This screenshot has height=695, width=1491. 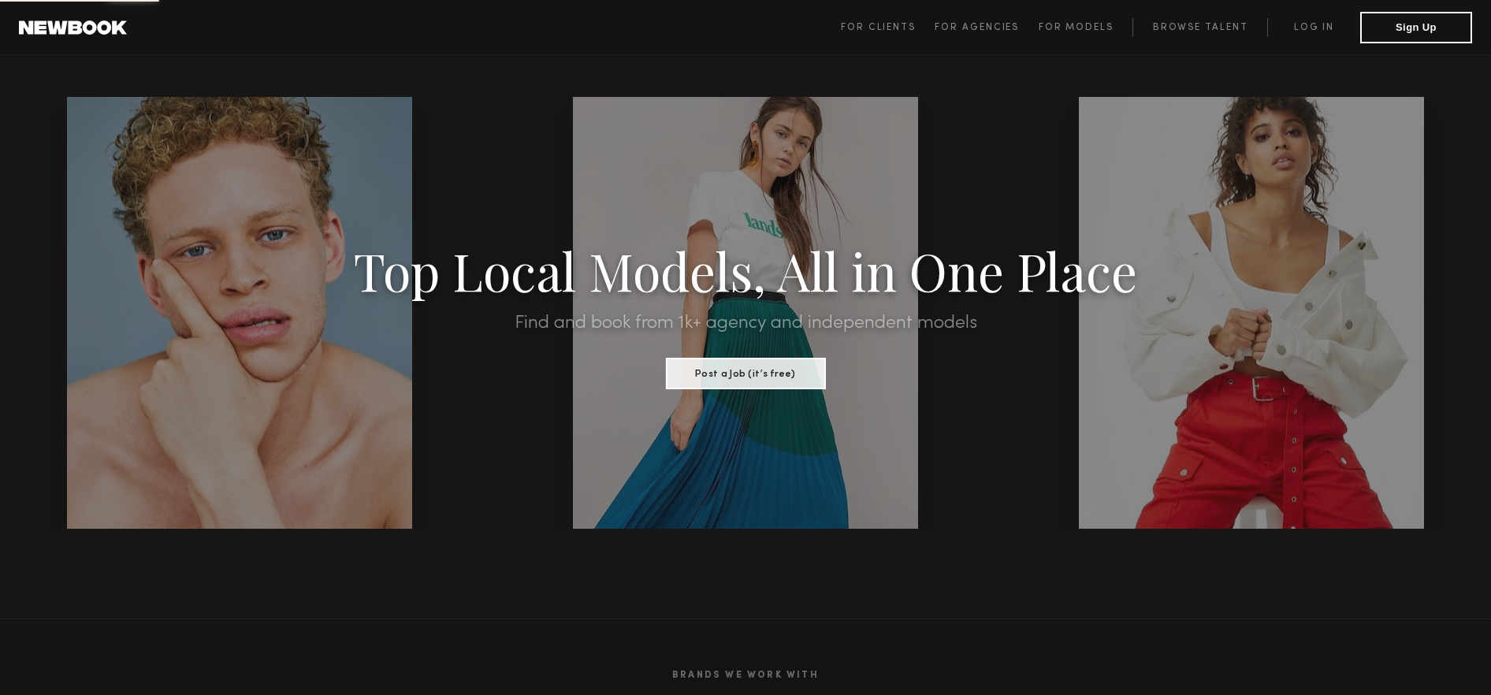 What do you see at coordinates (746, 270) in the screenshot?
I see `h1: Top Local Models, All in One Place` at bounding box center [746, 270].